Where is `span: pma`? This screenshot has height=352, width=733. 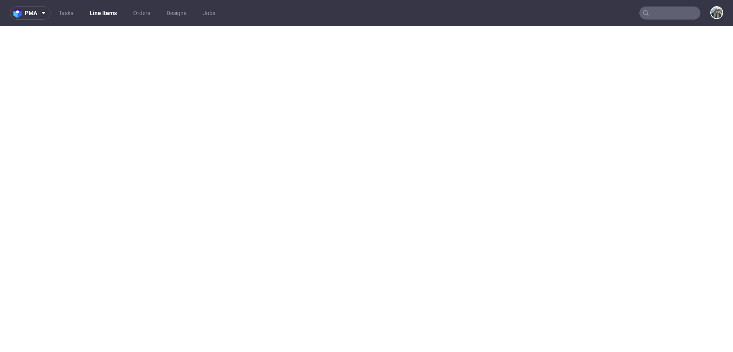
span: pma is located at coordinates (31, 13).